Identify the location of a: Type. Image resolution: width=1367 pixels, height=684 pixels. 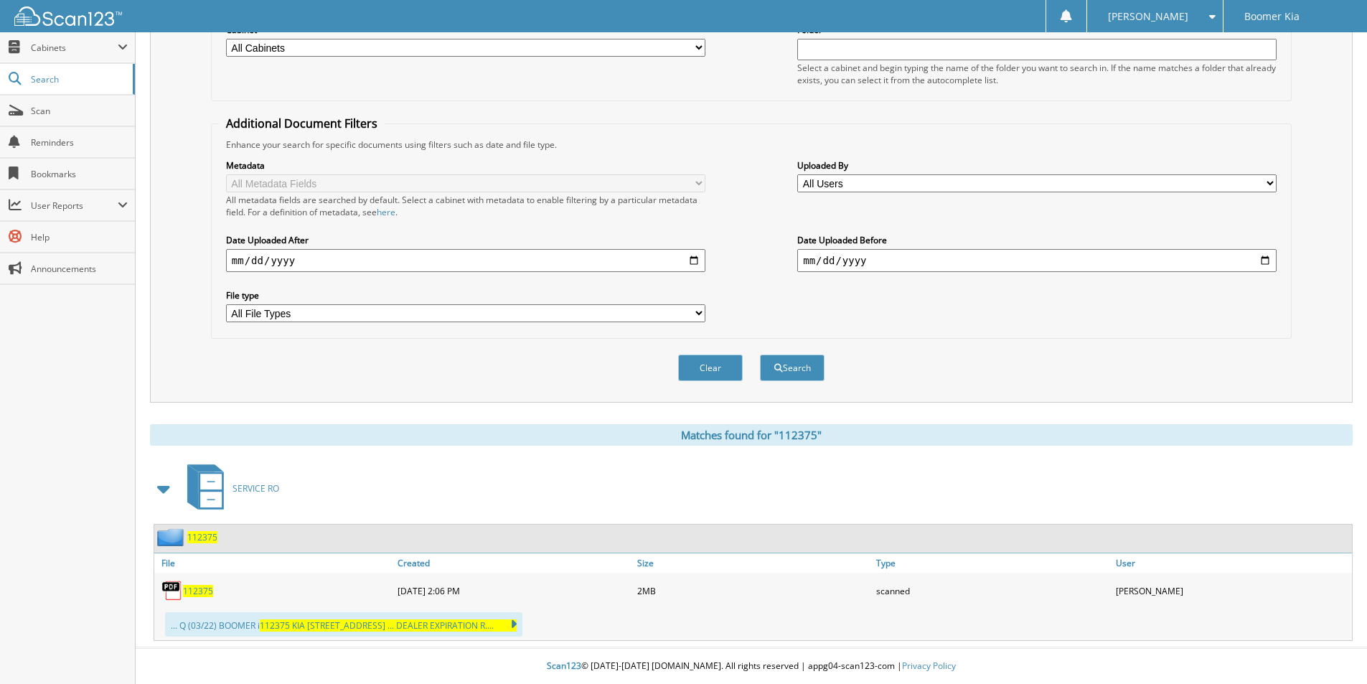
(993, 563).